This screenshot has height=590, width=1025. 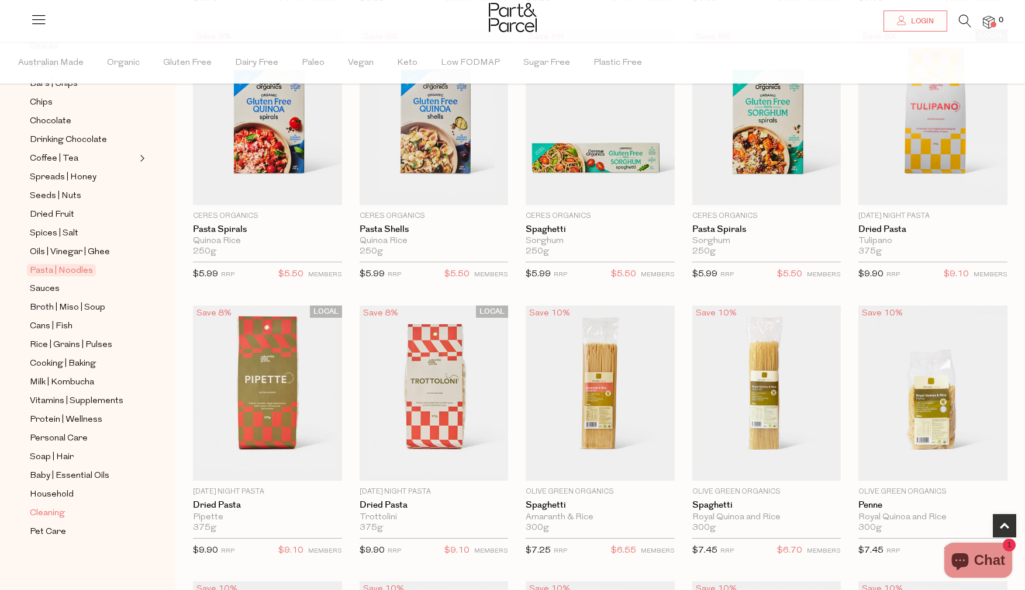 What do you see at coordinates (83, 532) in the screenshot?
I see `a: Pet Care` at bounding box center [83, 532].